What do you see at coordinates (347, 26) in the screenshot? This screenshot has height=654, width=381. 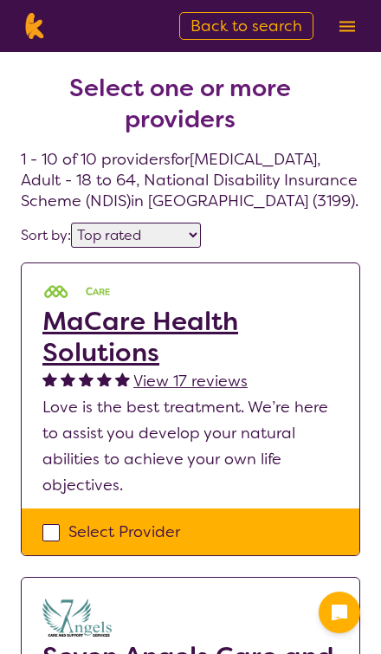 I see `img: menu` at bounding box center [347, 26].